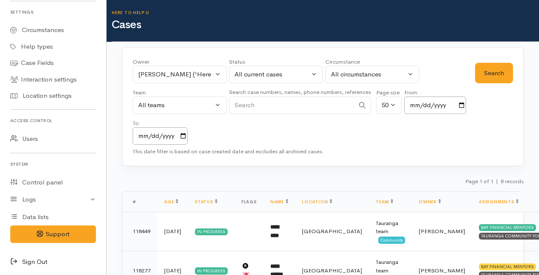 This screenshot has height=275, width=539. Describe the element at coordinates (276, 74) in the screenshot. I see `button: All current cases` at that location.